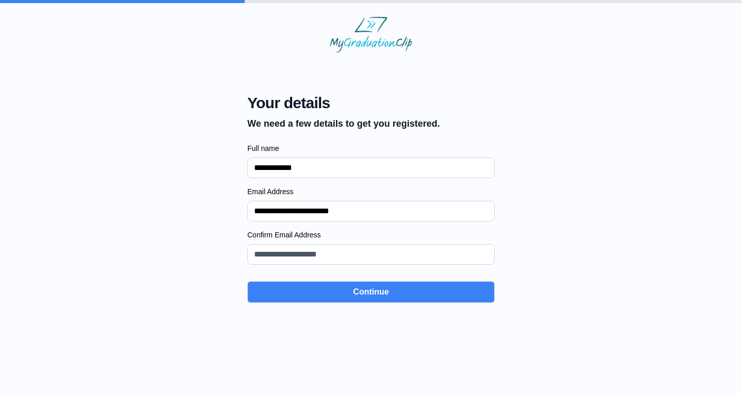  Describe the element at coordinates (371, 235) in the screenshot. I see `label: Confirm Email Address` at that location.